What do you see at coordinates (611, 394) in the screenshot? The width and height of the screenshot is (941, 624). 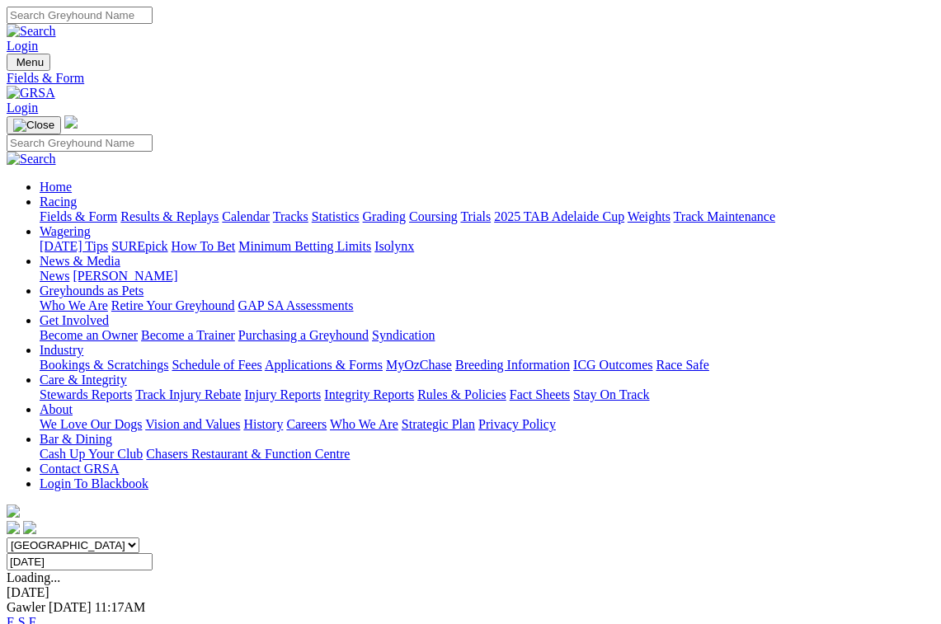 I see `a: Stay On Track` at bounding box center [611, 394].